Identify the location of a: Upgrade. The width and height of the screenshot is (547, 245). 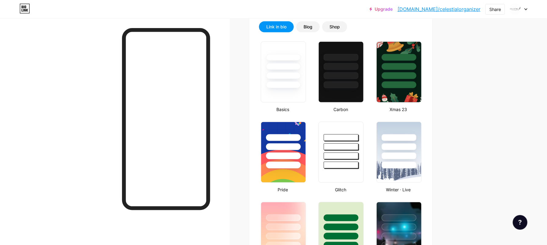
(381, 9).